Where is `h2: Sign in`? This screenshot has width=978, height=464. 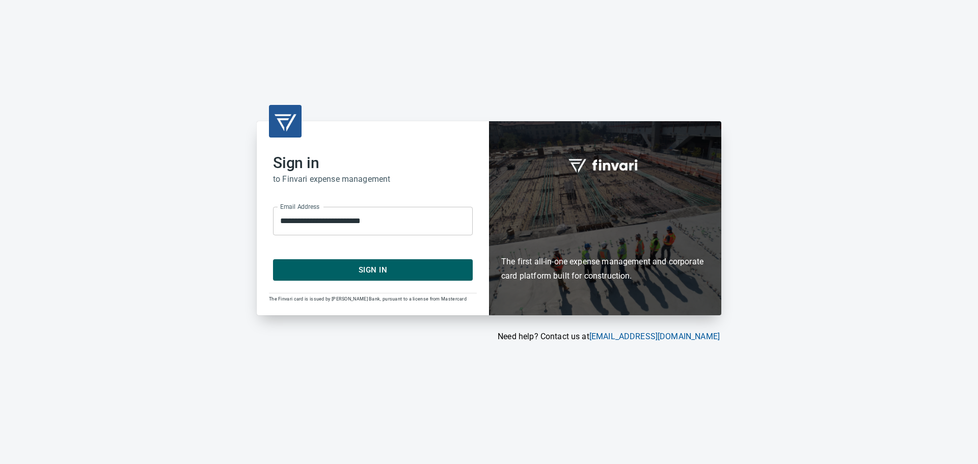
h2: Sign in is located at coordinates (373, 163).